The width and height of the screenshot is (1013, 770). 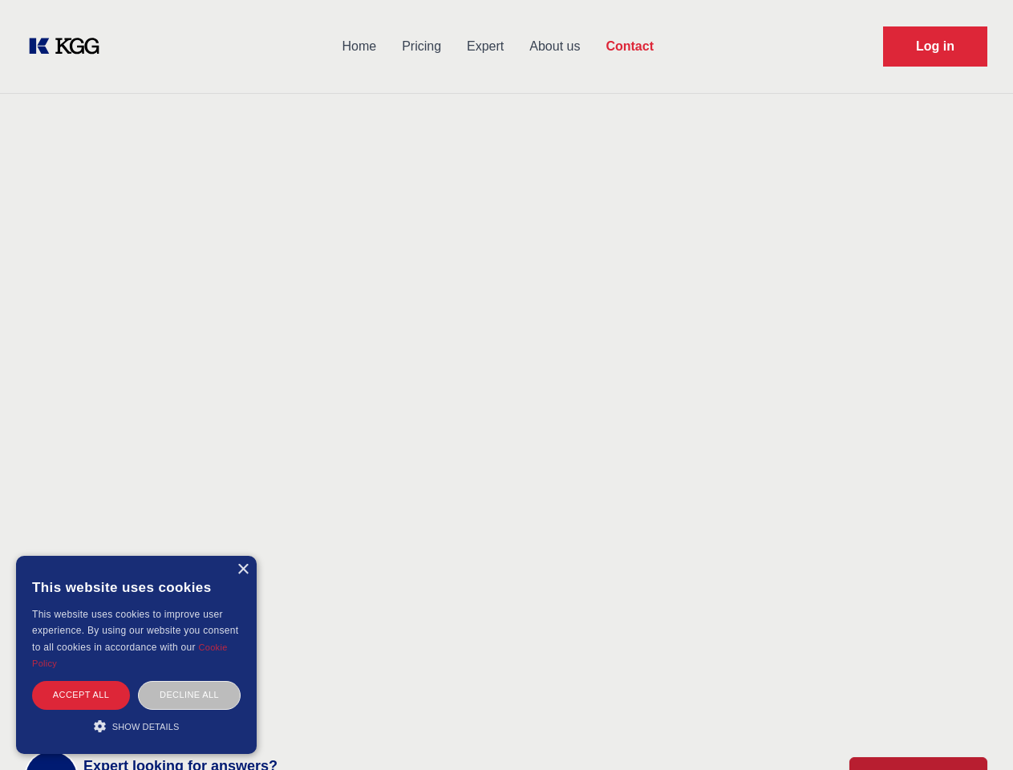 What do you see at coordinates (81, 695) in the screenshot?
I see `div: Accept all` at bounding box center [81, 695].